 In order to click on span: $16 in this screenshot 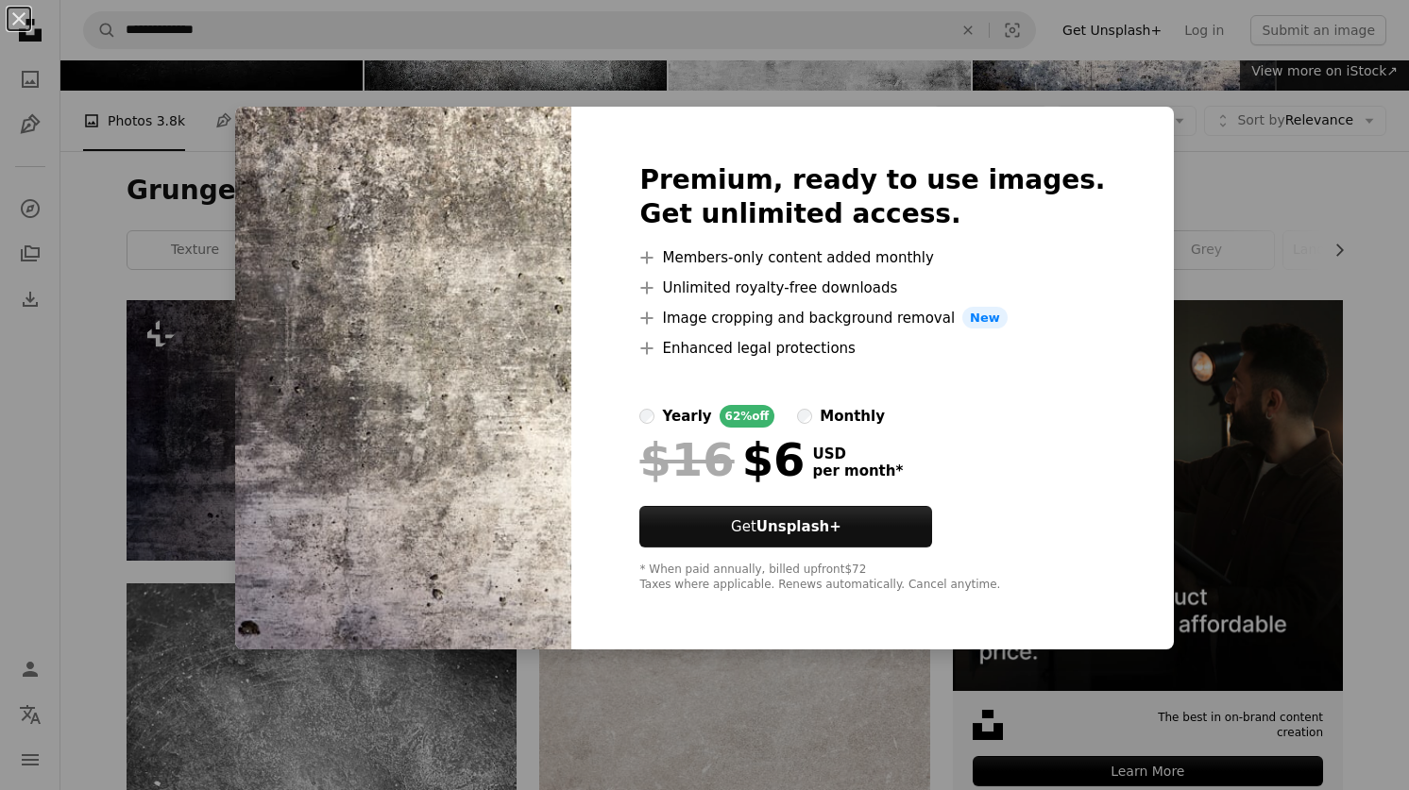, I will do `click(687, 460)`.